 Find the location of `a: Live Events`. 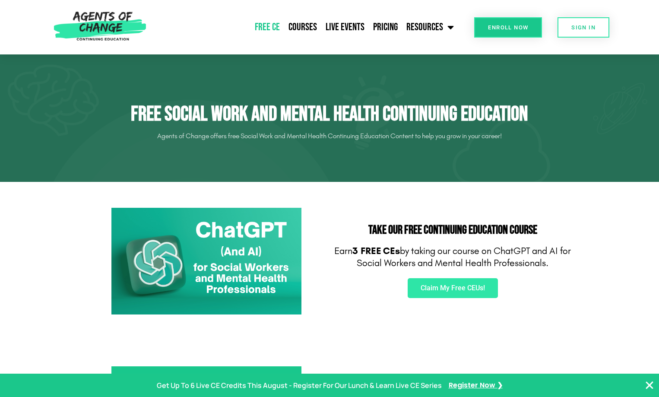

a: Live Events is located at coordinates (345, 27).